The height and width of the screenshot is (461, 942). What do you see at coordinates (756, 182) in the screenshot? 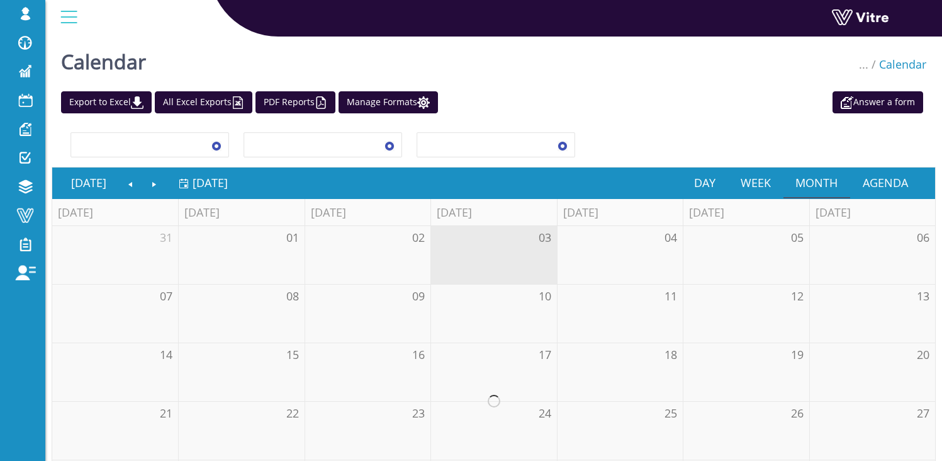
I see `a: Week` at bounding box center [756, 182].